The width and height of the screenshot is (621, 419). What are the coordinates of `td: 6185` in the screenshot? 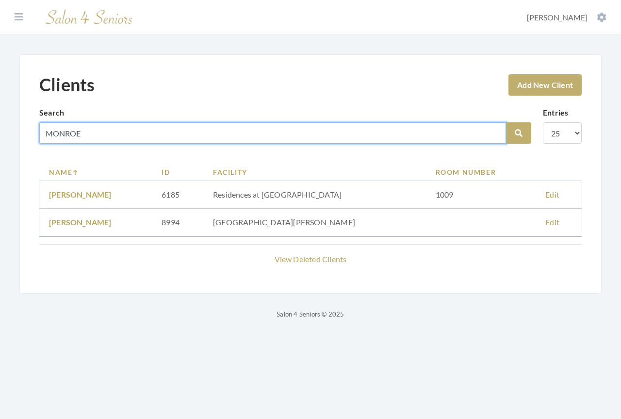 It's located at (178, 195).